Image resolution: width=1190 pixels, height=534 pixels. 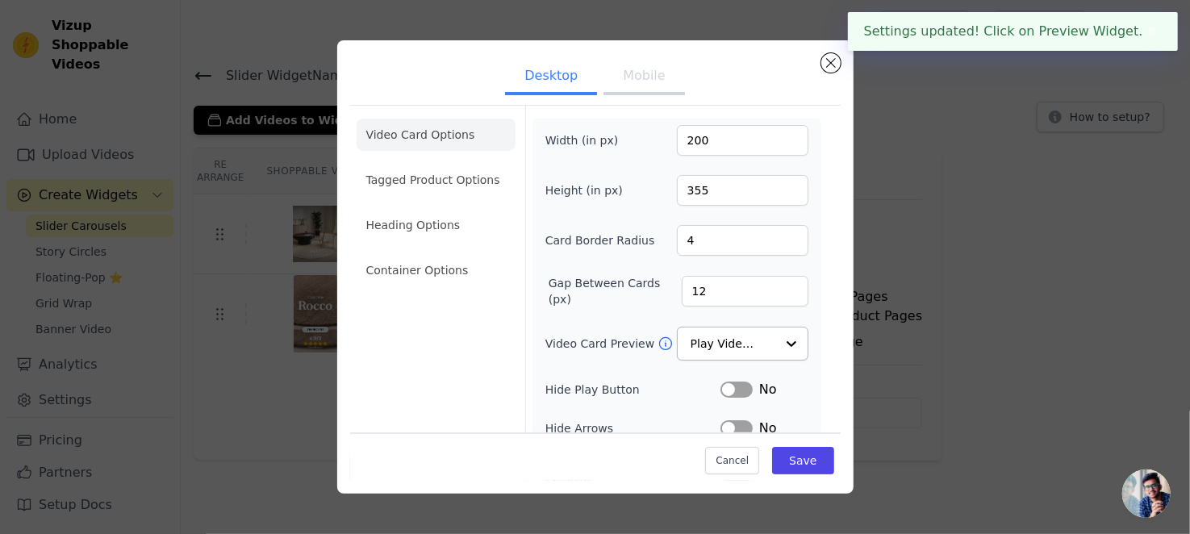 I want to click on label: Gap Between Cards (px), so click(x=615, y=291).